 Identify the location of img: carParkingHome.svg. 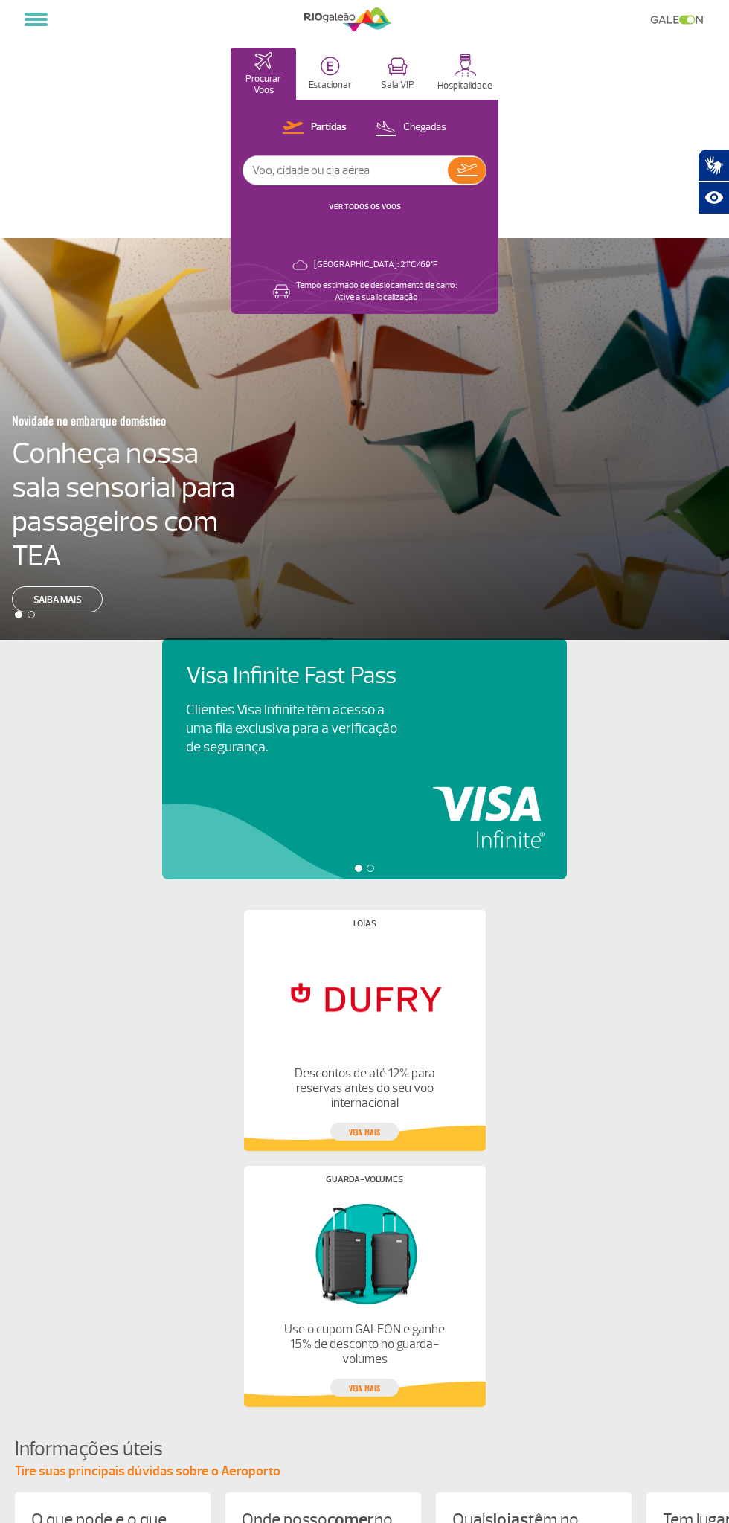
(330, 66).